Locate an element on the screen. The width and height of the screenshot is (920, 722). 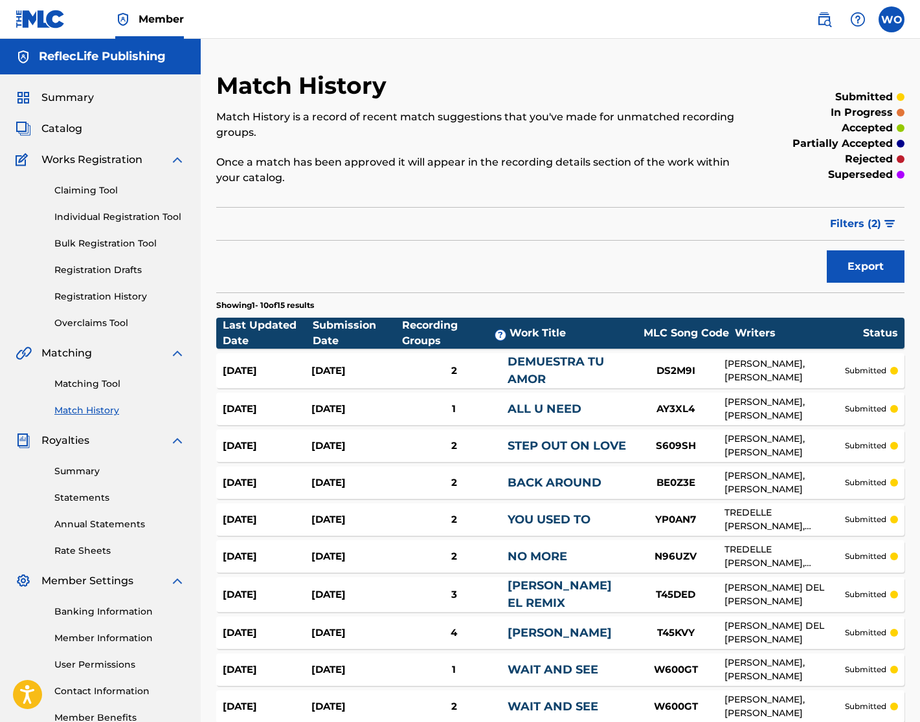
p: Showing 1 - 10 of 15 results is located at coordinates (265, 306).